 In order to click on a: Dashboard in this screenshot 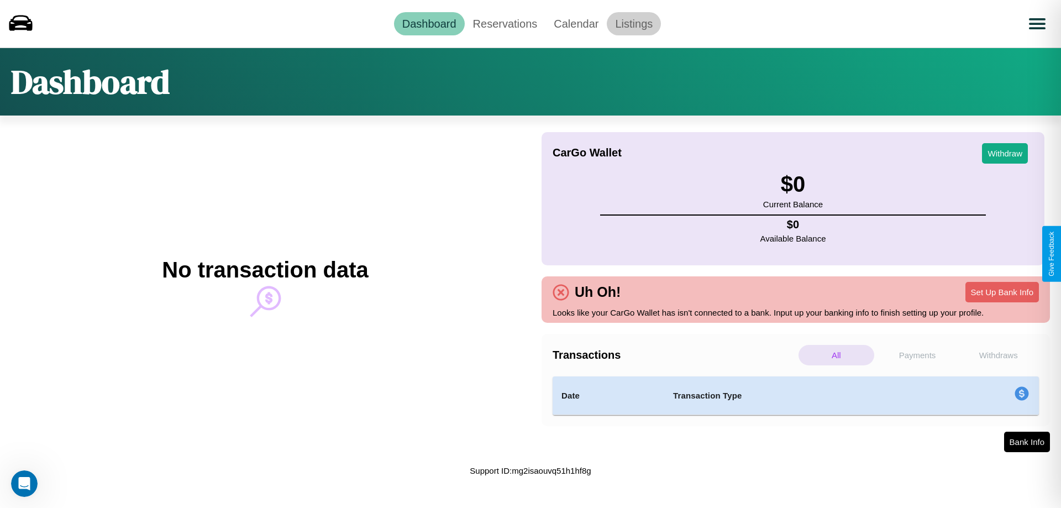, I will do `click(429, 24)`.